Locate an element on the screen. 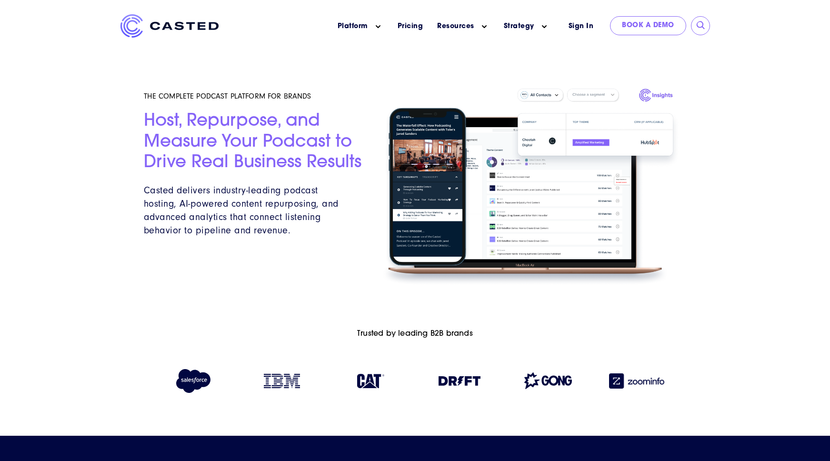  h5: THE COMPLETE PODCAST PLATFORM FOR BRANDS is located at coordinates (253, 96).